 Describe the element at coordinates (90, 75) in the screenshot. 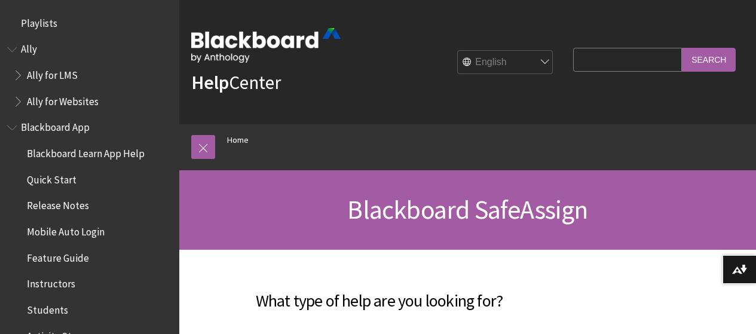

I see `nav: Book outline for Anthology Ally Help` at that location.